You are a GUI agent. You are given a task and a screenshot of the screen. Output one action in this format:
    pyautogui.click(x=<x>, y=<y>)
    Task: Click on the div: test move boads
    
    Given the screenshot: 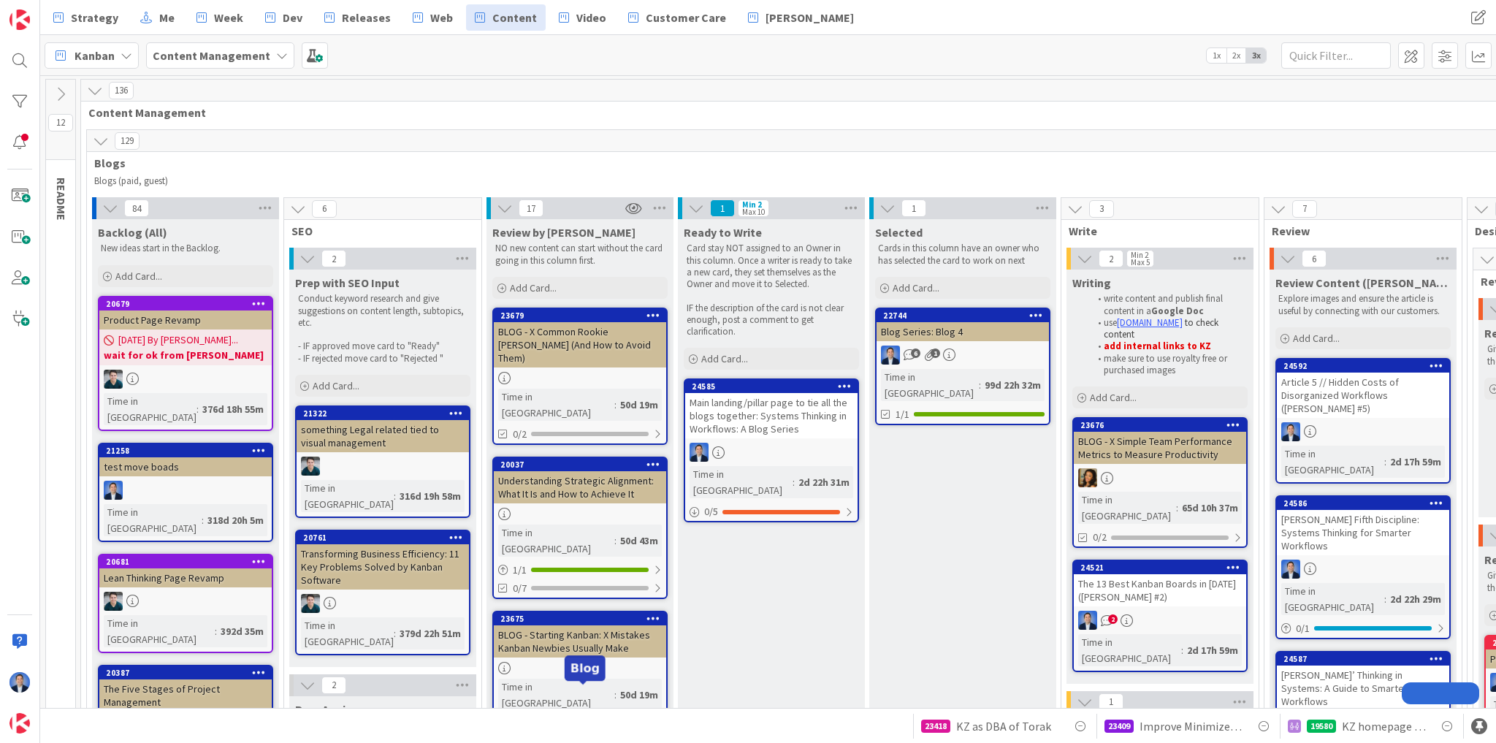 What is the action you would take?
    pyautogui.click(x=185, y=467)
    